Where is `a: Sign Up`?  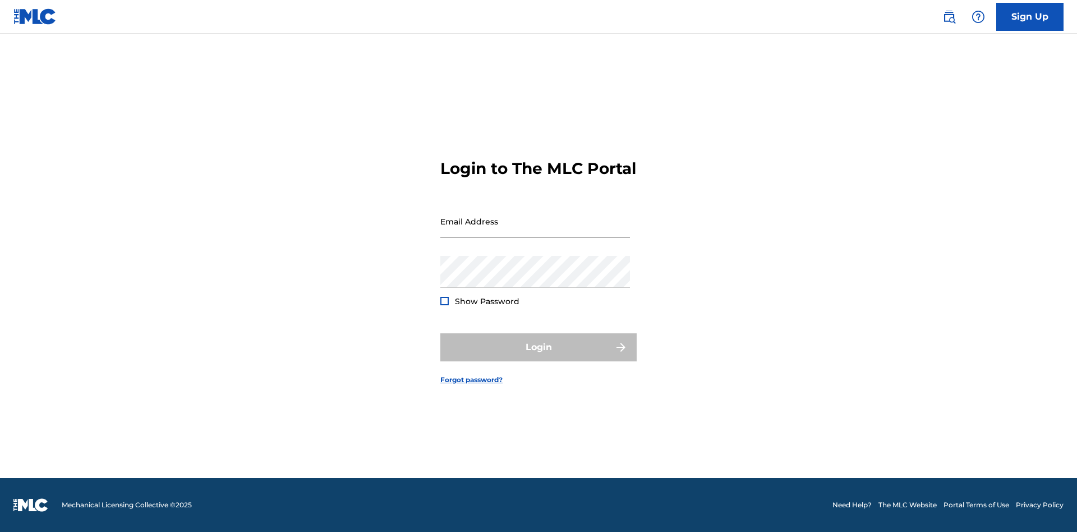
a: Sign Up is located at coordinates (1030, 17).